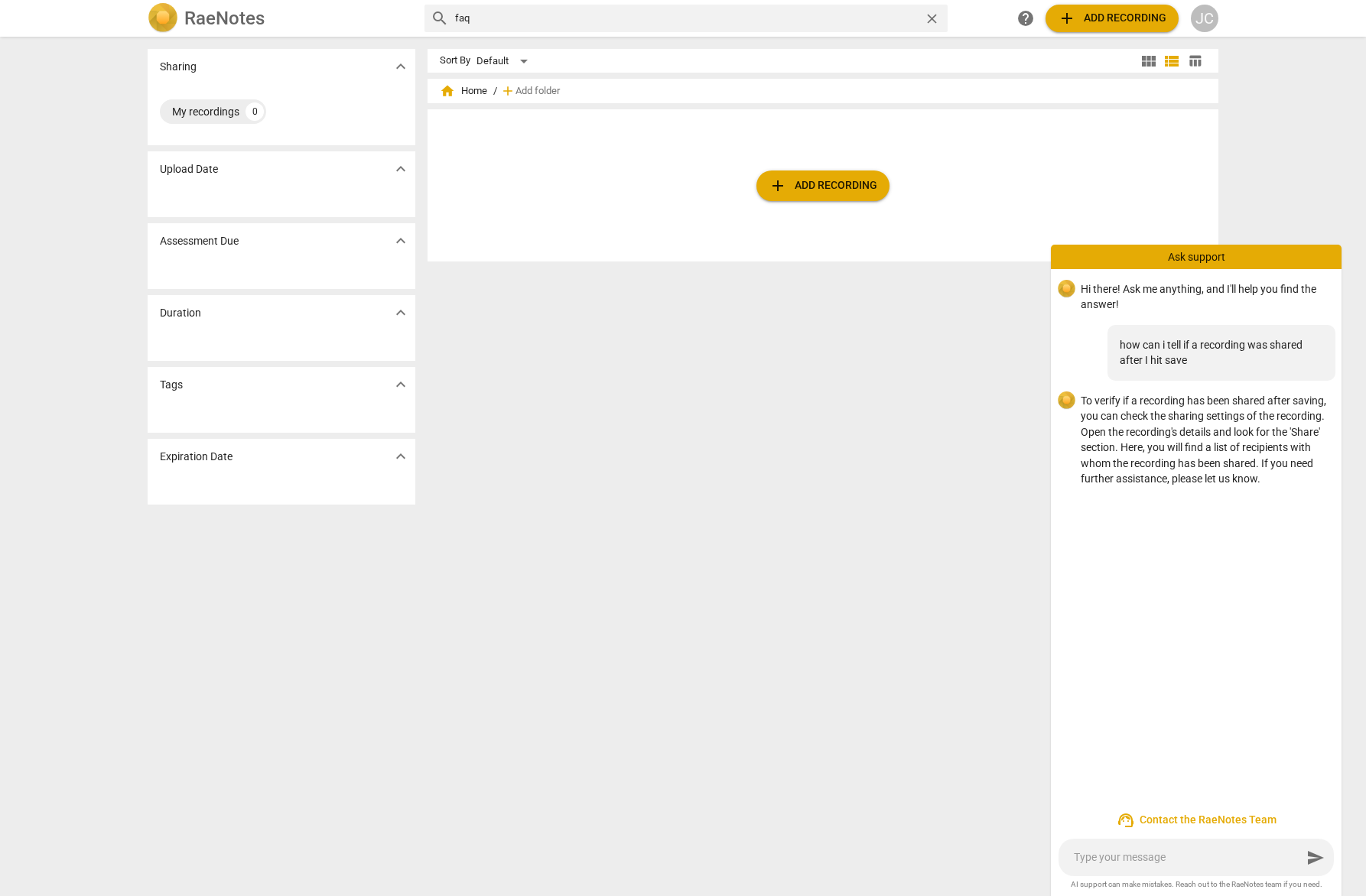 The height and width of the screenshot is (896, 1366). What do you see at coordinates (189, 169) in the screenshot?
I see `p: Upload Date` at bounding box center [189, 169].